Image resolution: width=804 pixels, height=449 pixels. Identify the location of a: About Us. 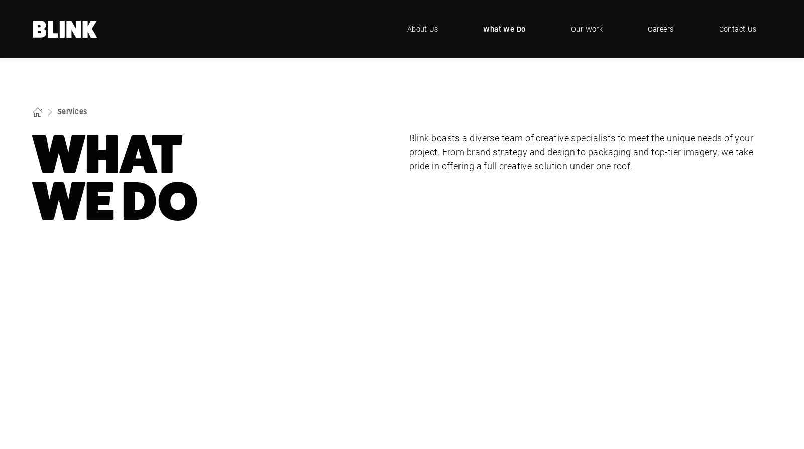
(423, 29).